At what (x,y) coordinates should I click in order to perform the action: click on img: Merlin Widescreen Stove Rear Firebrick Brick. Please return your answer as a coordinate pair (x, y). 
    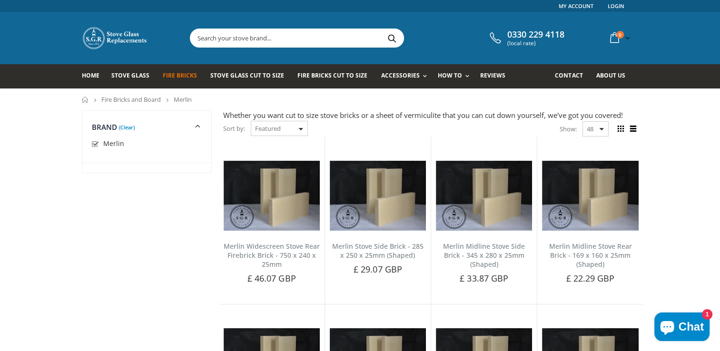
    Looking at the image, I should click on (272, 195).